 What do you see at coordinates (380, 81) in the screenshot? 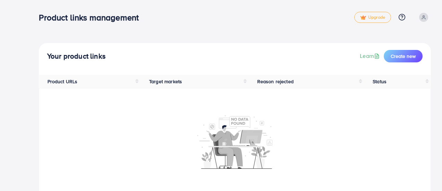
I see `span: Status` at bounding box center [380, 81].